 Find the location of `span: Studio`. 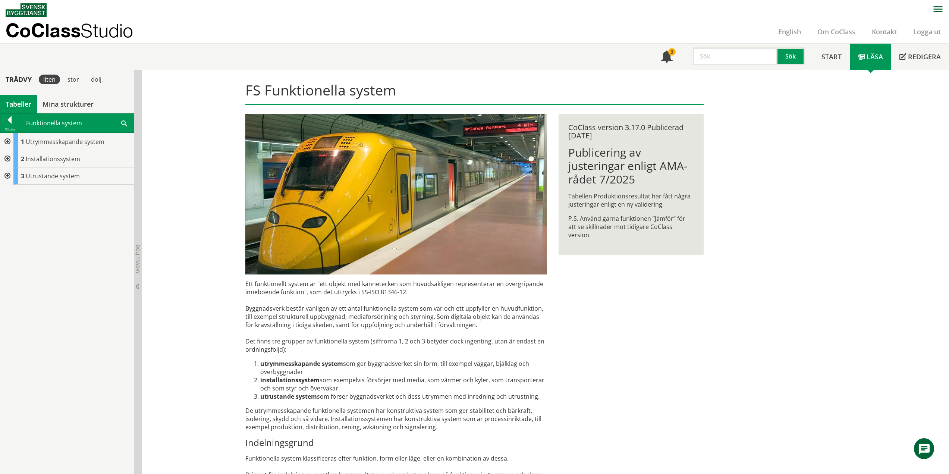

span: Studio is located at coordinates (107, 30).